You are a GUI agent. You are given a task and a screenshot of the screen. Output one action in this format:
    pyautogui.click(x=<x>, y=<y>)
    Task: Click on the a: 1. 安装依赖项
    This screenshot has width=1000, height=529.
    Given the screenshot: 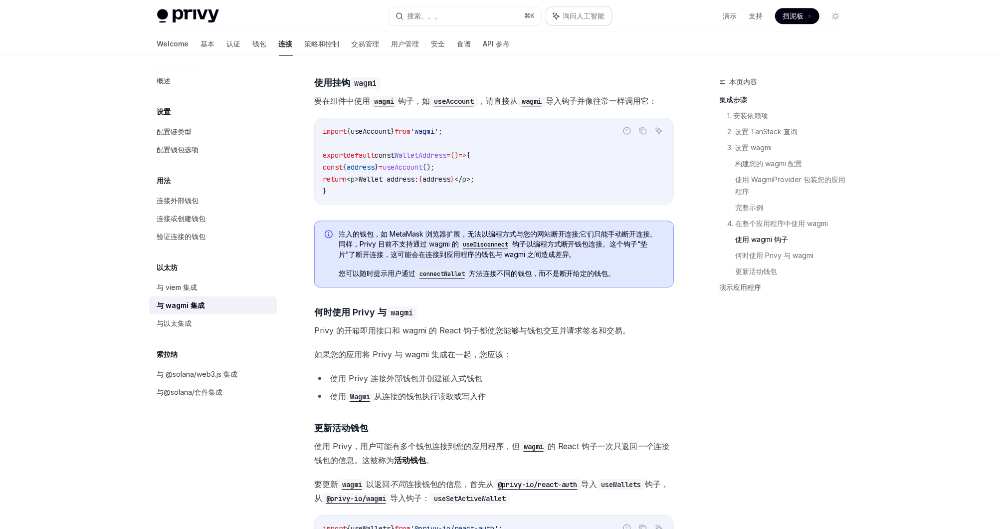 What is the action you would take?
    pyautogui.click(x=790, y=116)
    